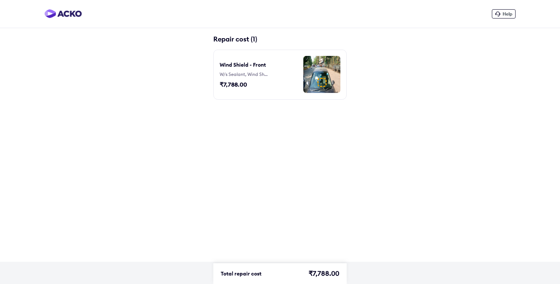  What do you see at coordinates (280, 39) in the screenshot?
I see `div: Repair cost (1)` at bounding box center [280, 39].